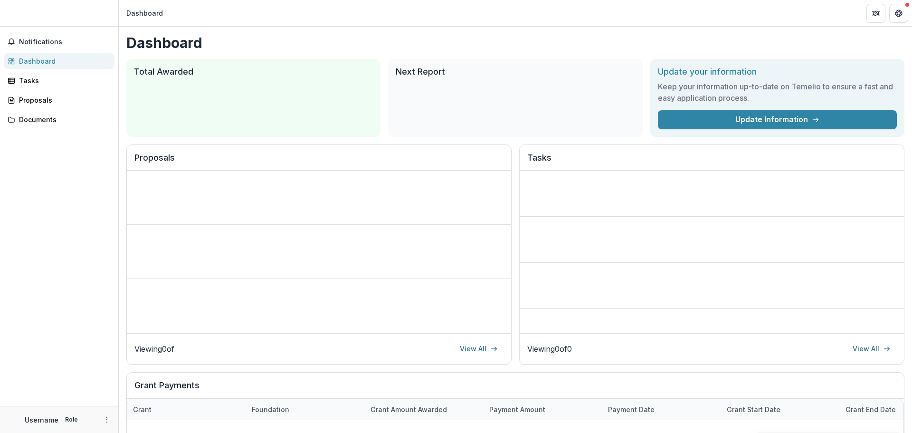 This screenshot has height=433, width=912. What do you see at coordinates (319, 162) in the screenshot?
I see `h2: Proposals` at bounding box center [319, 162].